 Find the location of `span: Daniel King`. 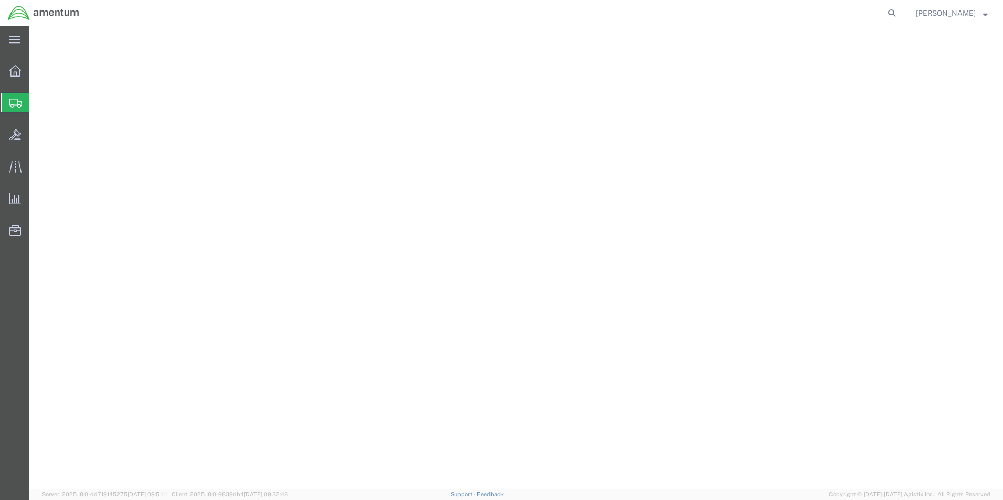

span: Daniel King is located at coordinates (946, 13).